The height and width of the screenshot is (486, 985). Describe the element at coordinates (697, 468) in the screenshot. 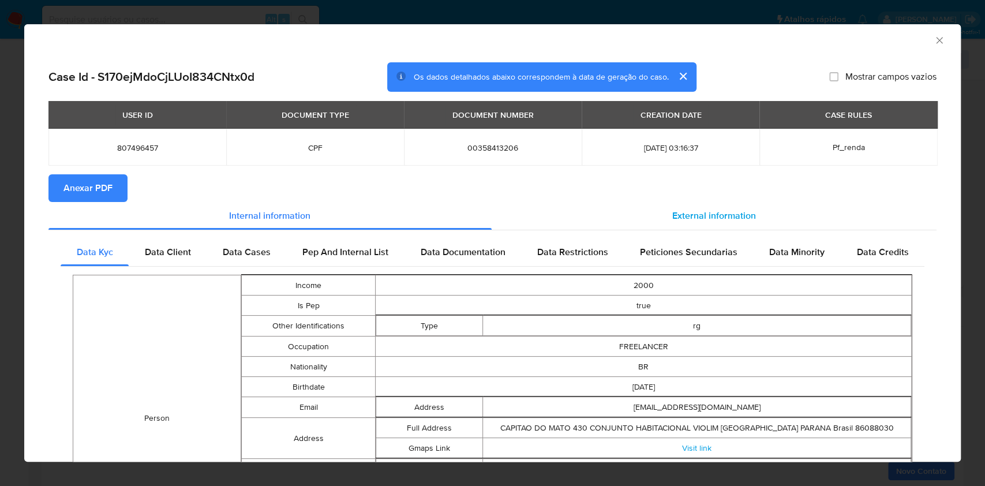

I see `td: 69` at that location.